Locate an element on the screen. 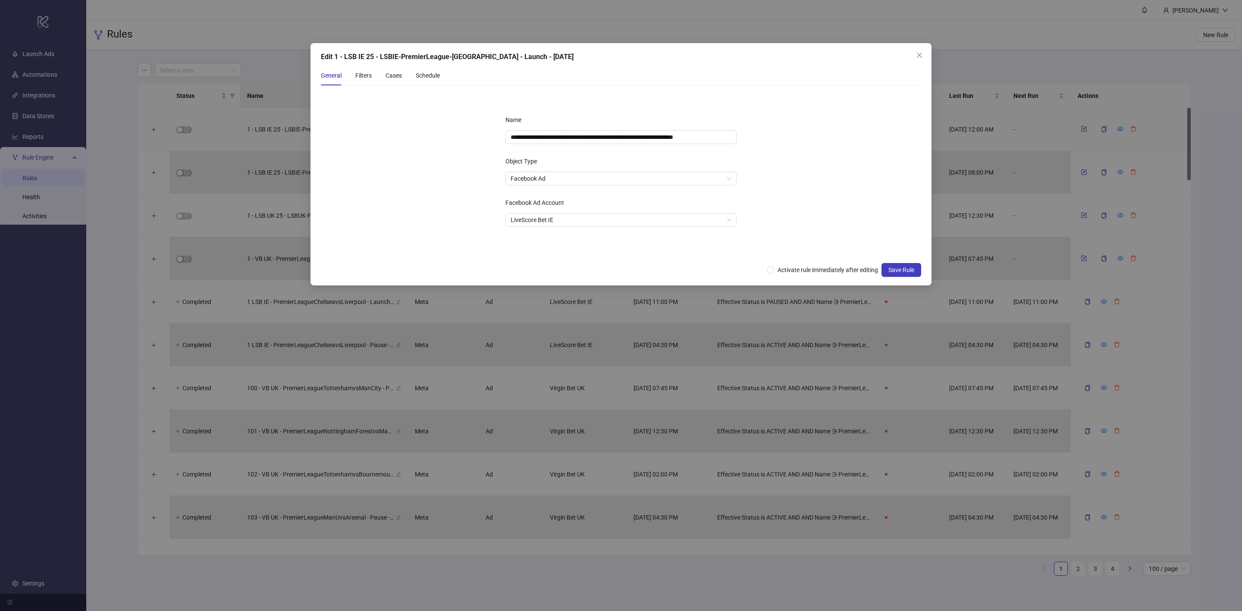  span: Save Rule is located at coordinates (901, 270).